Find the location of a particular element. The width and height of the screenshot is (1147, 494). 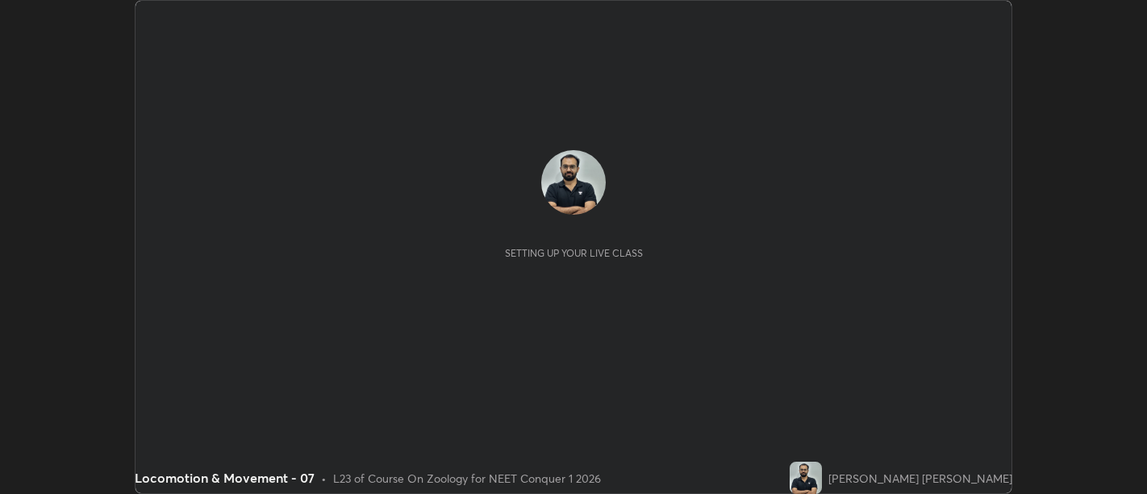

div: Locomotion & Movement - 07 is located at coordinates (224, 478).